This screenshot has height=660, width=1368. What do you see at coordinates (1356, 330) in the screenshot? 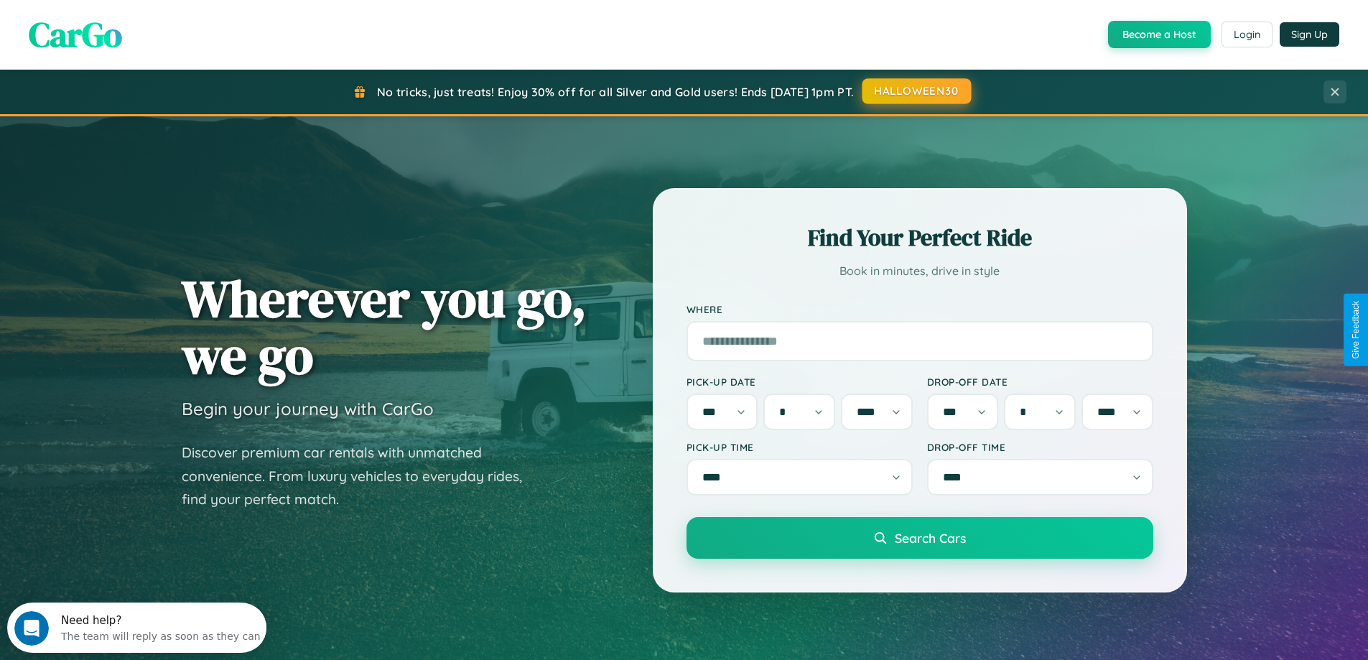
I see `div: Give Feedback` at bounding box center [1356, 330].